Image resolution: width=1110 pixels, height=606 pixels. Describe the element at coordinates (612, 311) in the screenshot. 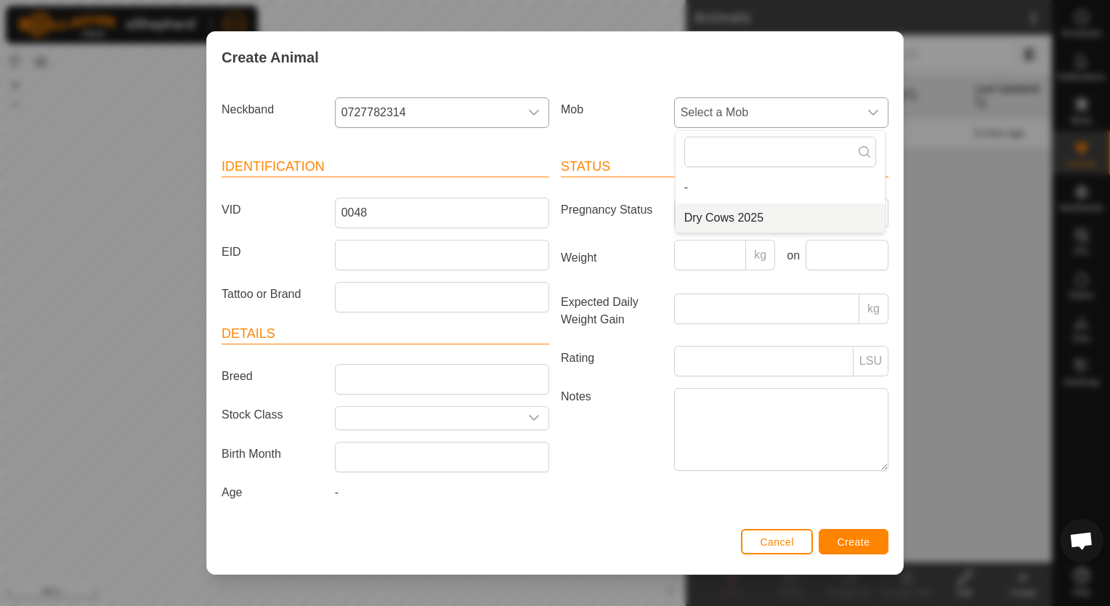

I see `label: Expected Daily Weight Gain` at that location.